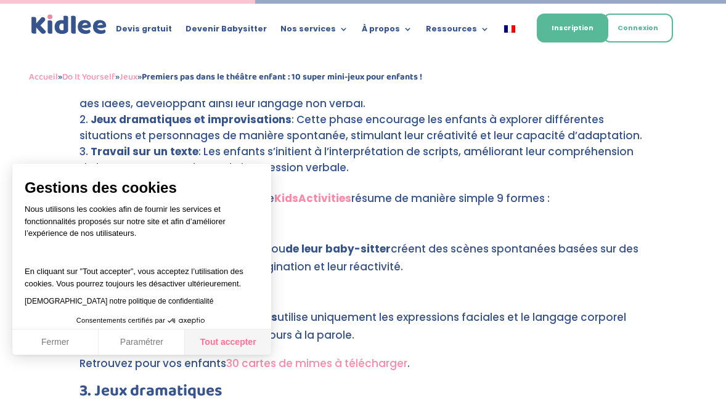 The height and width of the screenshot is (404, 726). What do you see at coordinates (142, 321) in the screenshot?
I see `button: Consentements certifiés par` at bounding box center [142, 321].